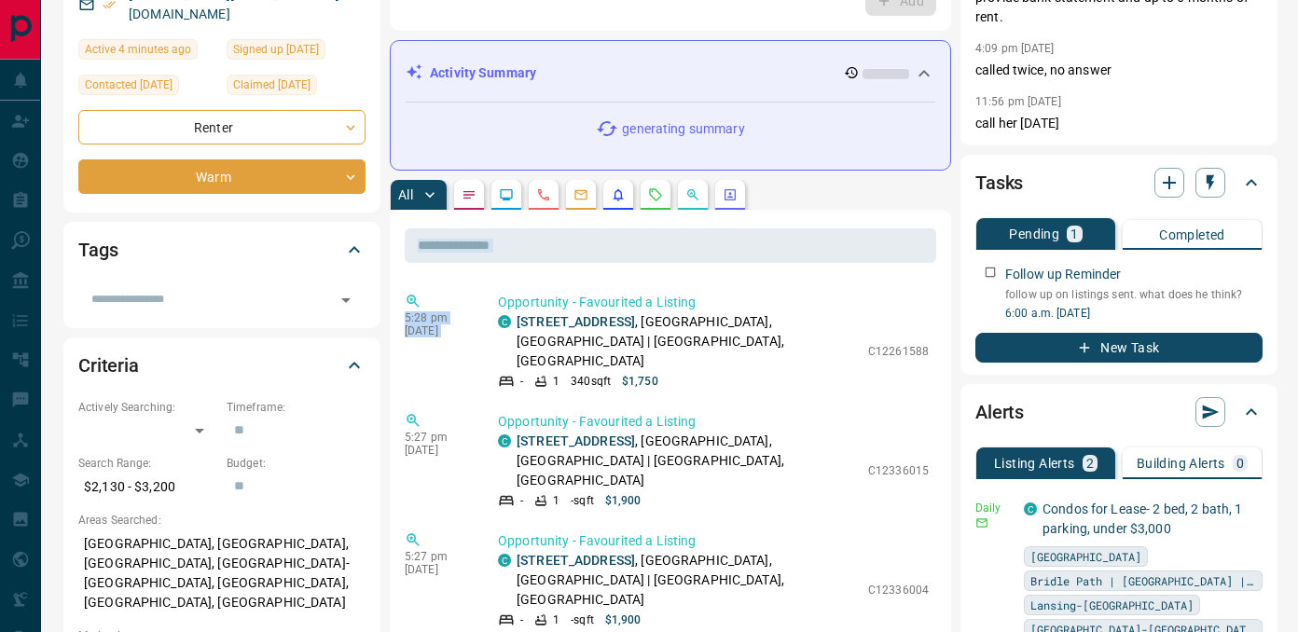  I want to click on p: called twice, no answer, so click(1119, 70).